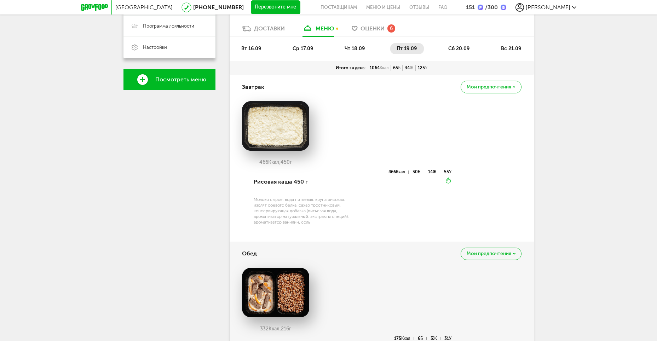  I want to click on div: 300, so click(491, 7).